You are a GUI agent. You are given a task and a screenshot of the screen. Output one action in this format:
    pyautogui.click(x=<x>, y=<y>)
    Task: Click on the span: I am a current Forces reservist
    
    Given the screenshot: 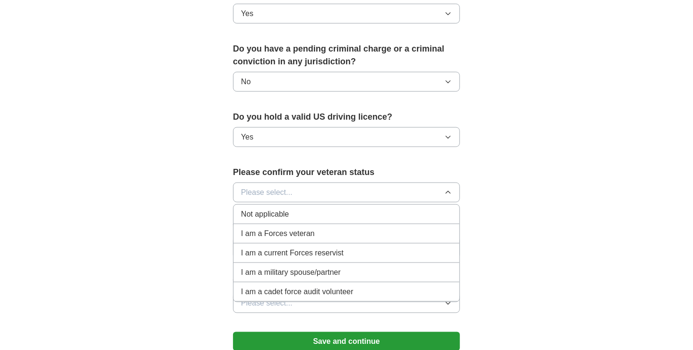 What is the action you would take?
    pyautogui.click(x=292, y=253)
    